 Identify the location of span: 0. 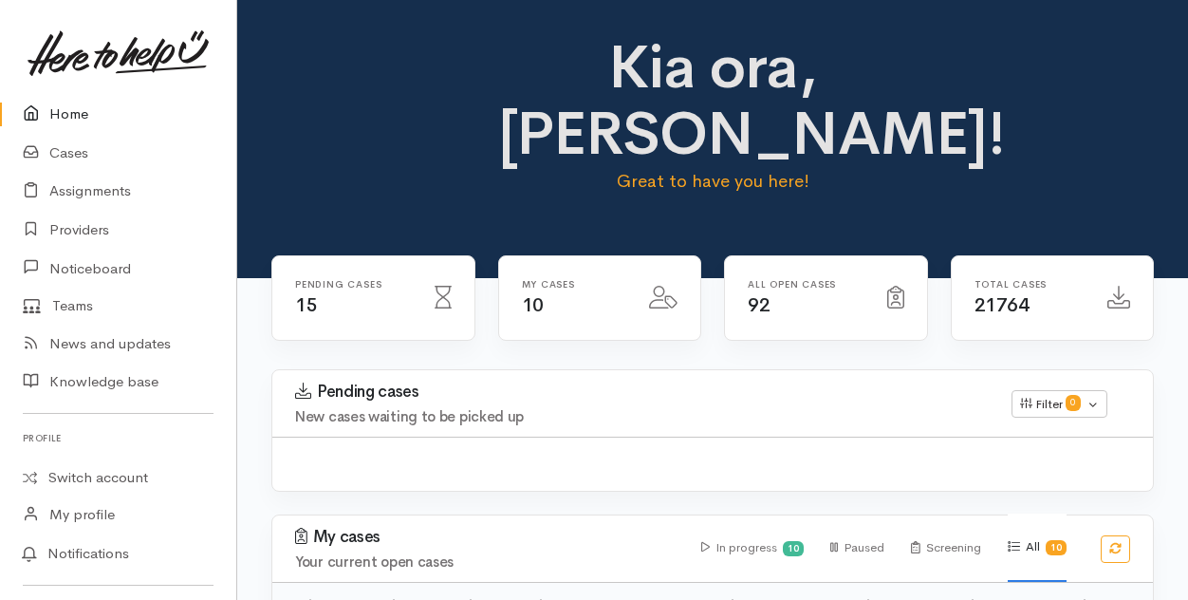
(1073, 402).